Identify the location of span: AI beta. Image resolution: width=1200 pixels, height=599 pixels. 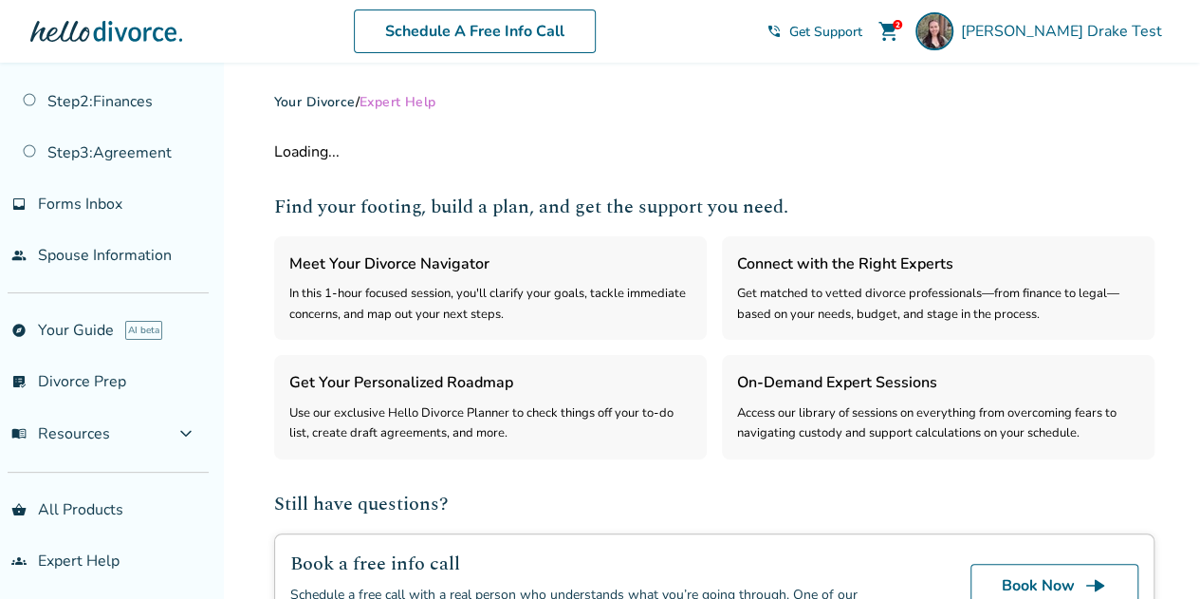
(143, 330).